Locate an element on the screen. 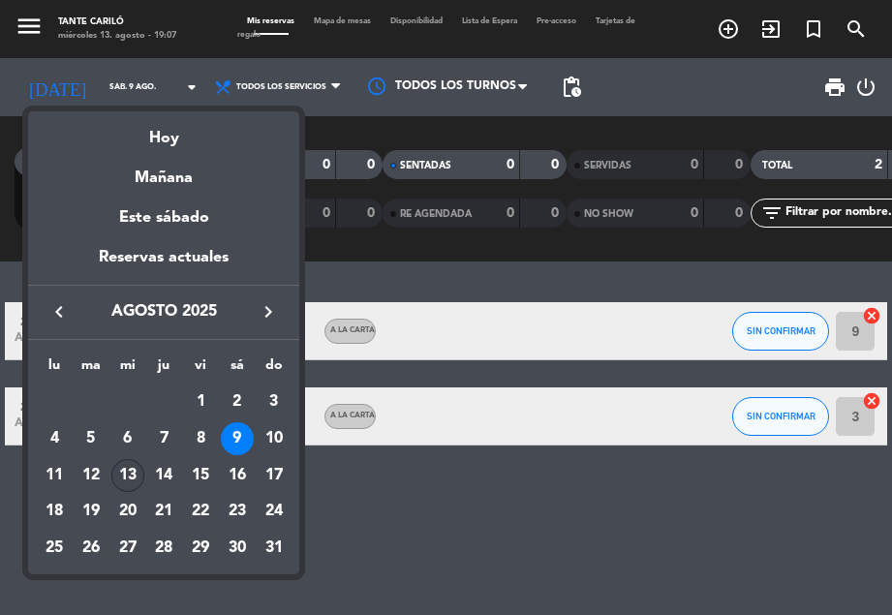 This screenshot has height=615, width=892. td: 6 de agosto de 2025 is located at coordinates (128, 439).